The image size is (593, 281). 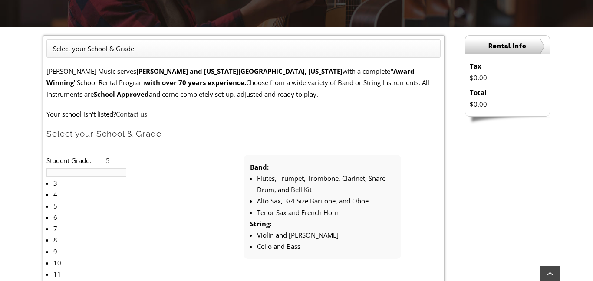 I want to click on li: Select your School & Grade, so click(x=93, y=49).